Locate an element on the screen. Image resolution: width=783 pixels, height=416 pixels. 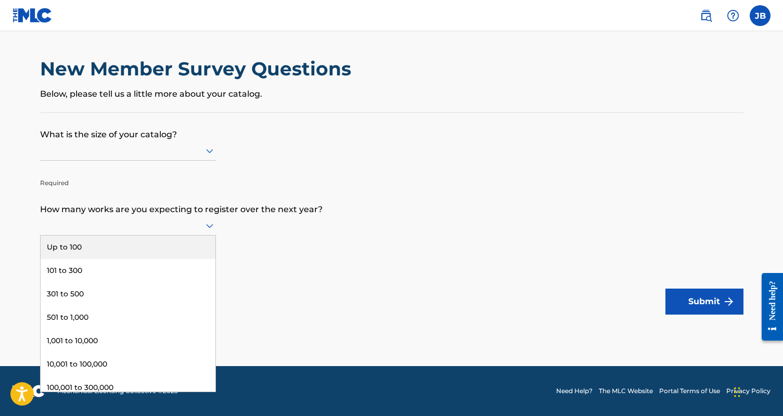
p: What is the size of your catalog? is located at coordinates (392, 127).